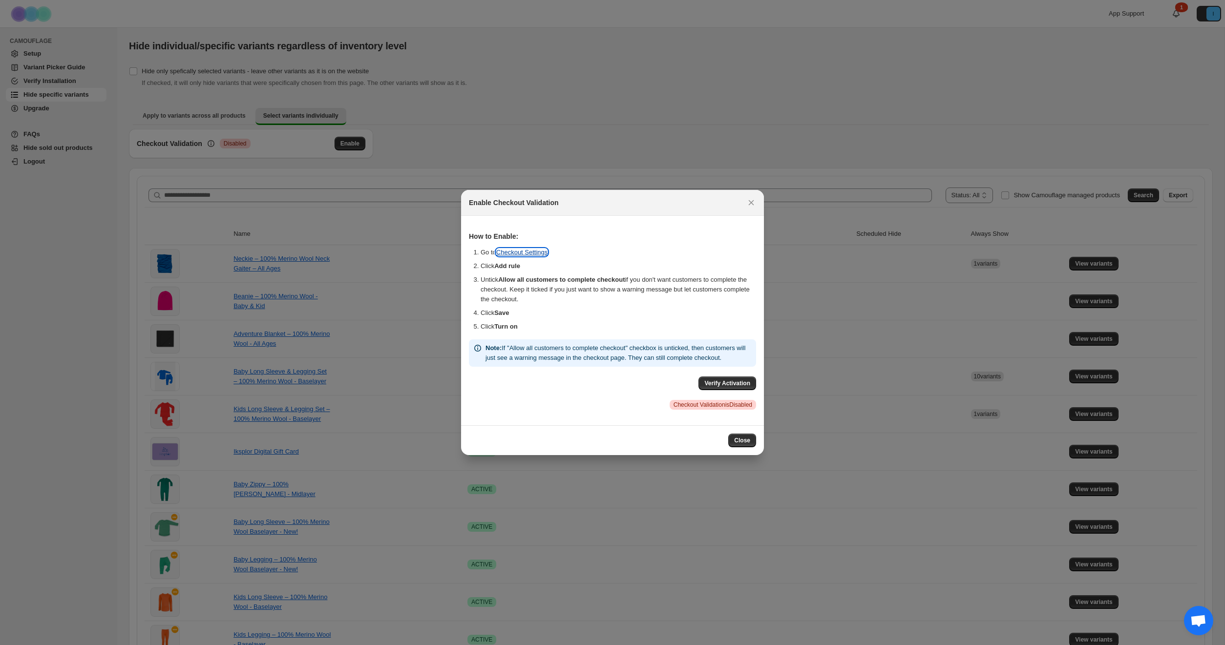  I want to click on b: Turn on, so click(505, 326).